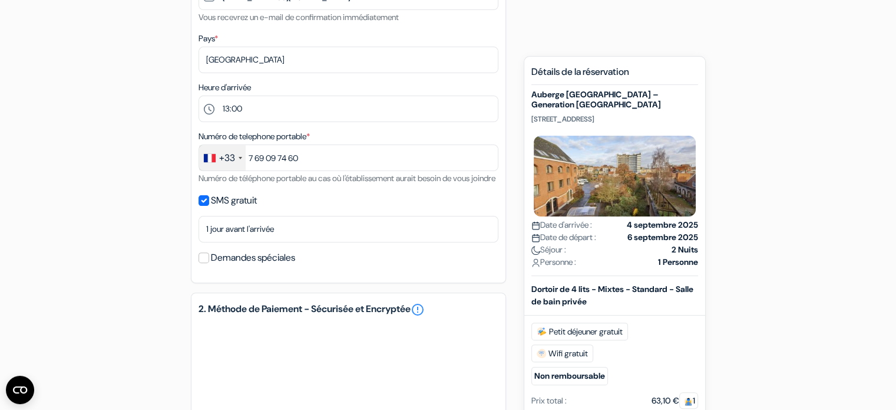 This screenshot has height=410, width=896. I want to click on img: user_icon.svg, so click(536, 262).